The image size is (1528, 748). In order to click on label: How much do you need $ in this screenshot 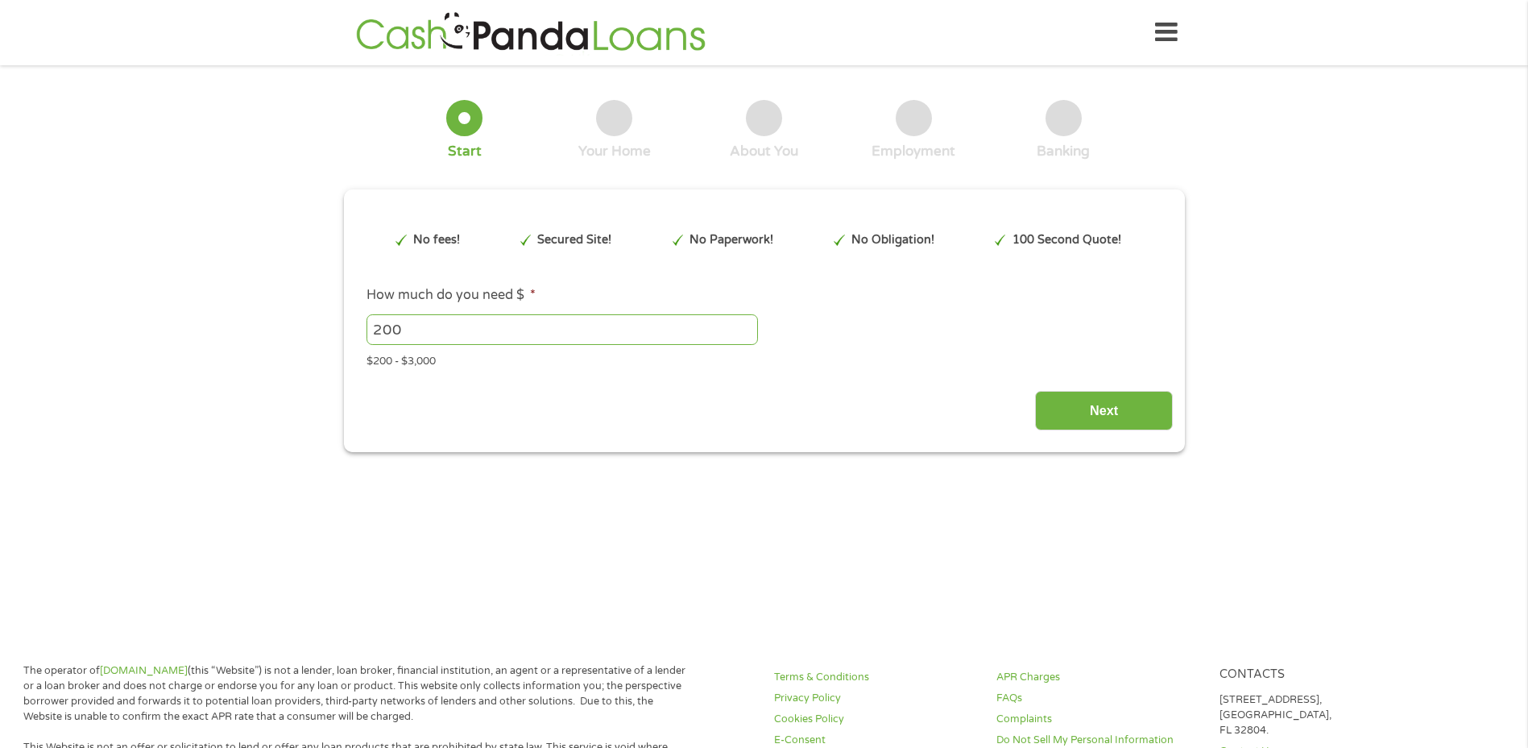, I will do `click(451, 295)`.